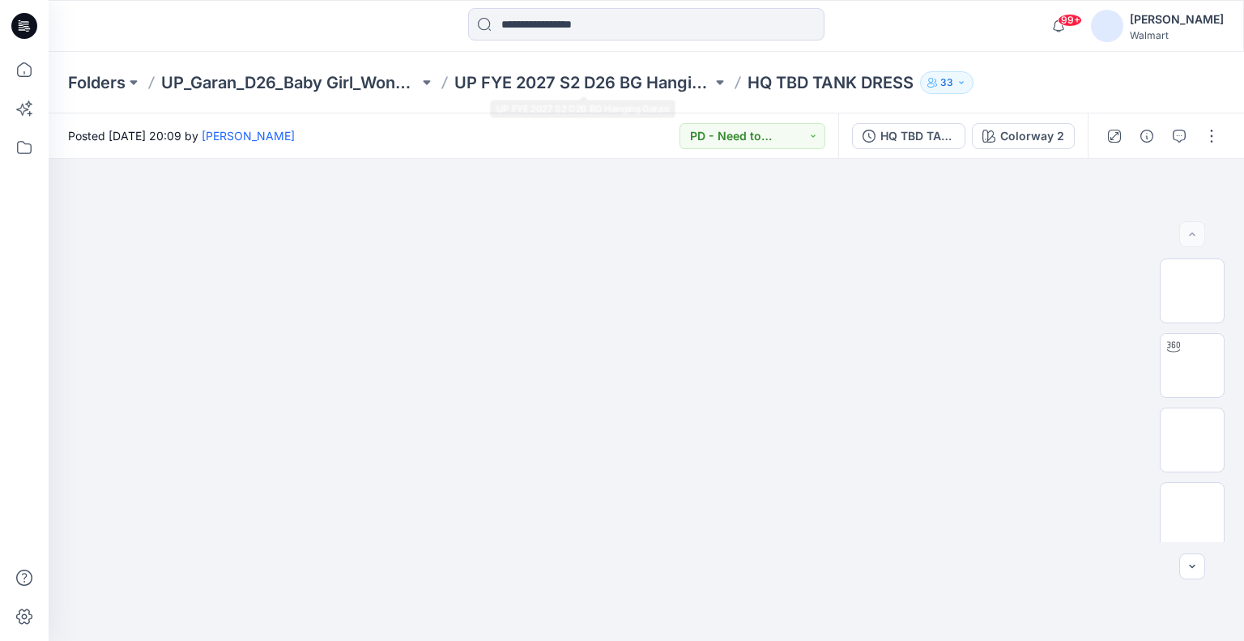 Image resolution: width=1244 pixels, height=641 pixels. Describe the element at coordinates (1147, 136) in the screenshot. I see `button: Details` at that location.